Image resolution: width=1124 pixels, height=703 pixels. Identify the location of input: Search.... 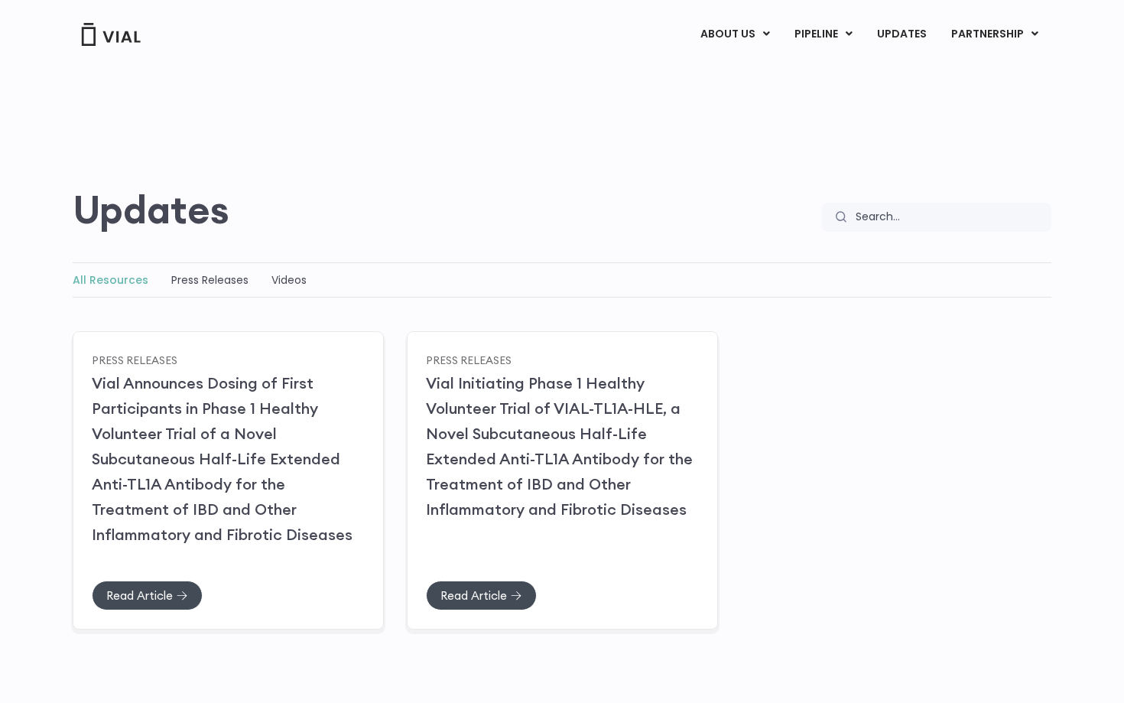
(948, 217).